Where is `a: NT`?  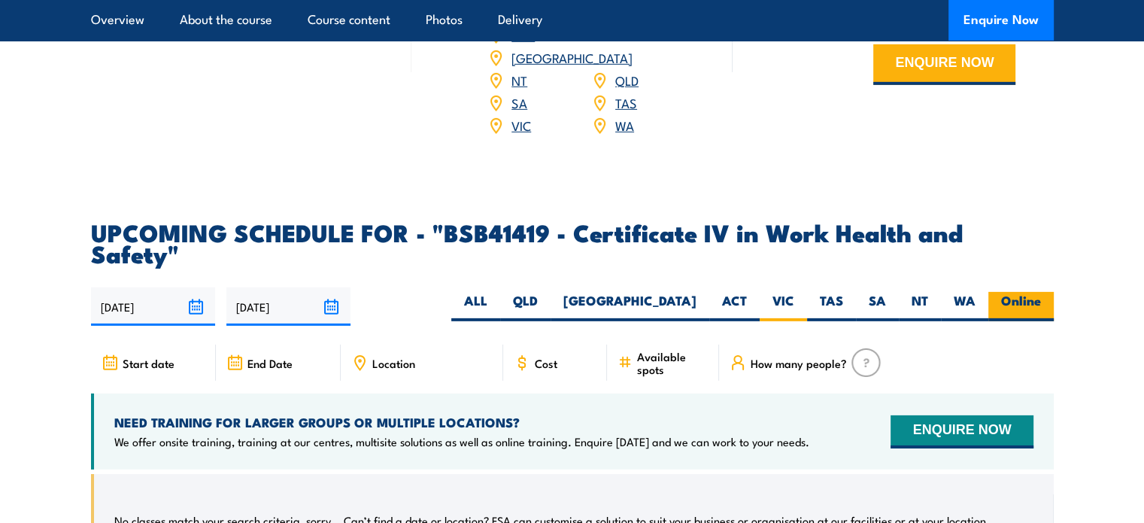
a: NT is located at coordinates (519, 80).